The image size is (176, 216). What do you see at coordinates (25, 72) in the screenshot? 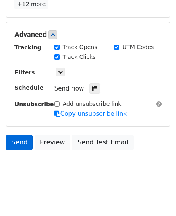
I see `strong: Filters` at bounding box center [25, 72].